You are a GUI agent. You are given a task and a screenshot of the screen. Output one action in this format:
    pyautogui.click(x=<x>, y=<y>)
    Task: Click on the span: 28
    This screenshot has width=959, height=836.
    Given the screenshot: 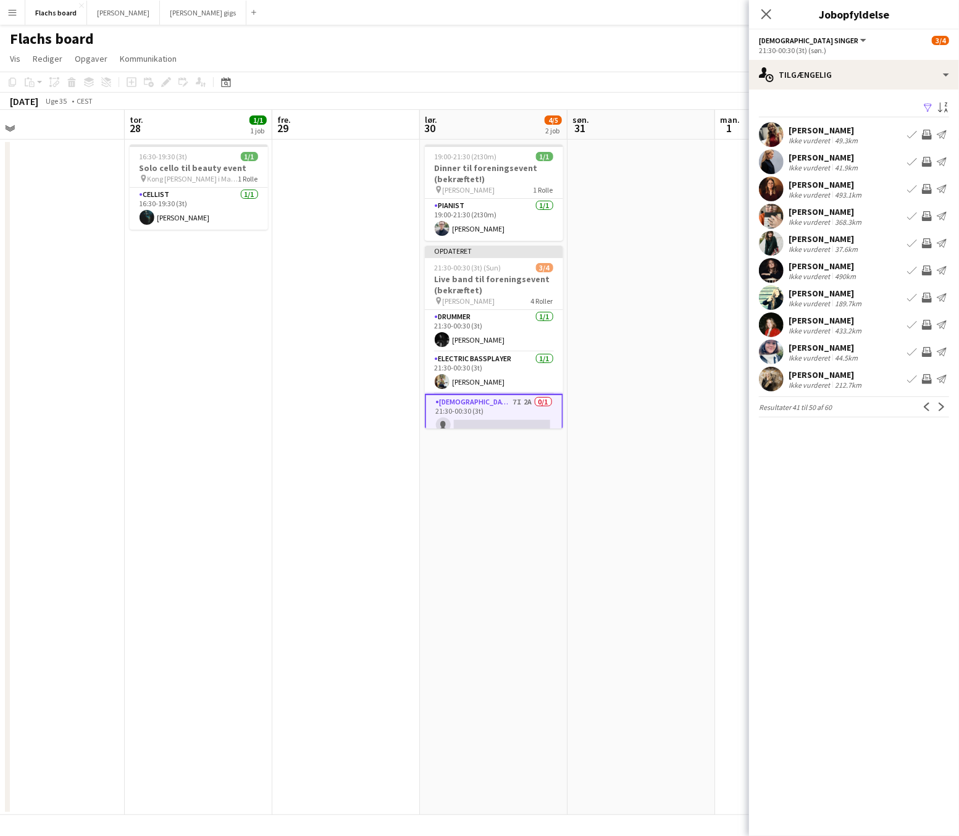 What is the action you would take?
    pyautogui.click(x=135, y=128)
    